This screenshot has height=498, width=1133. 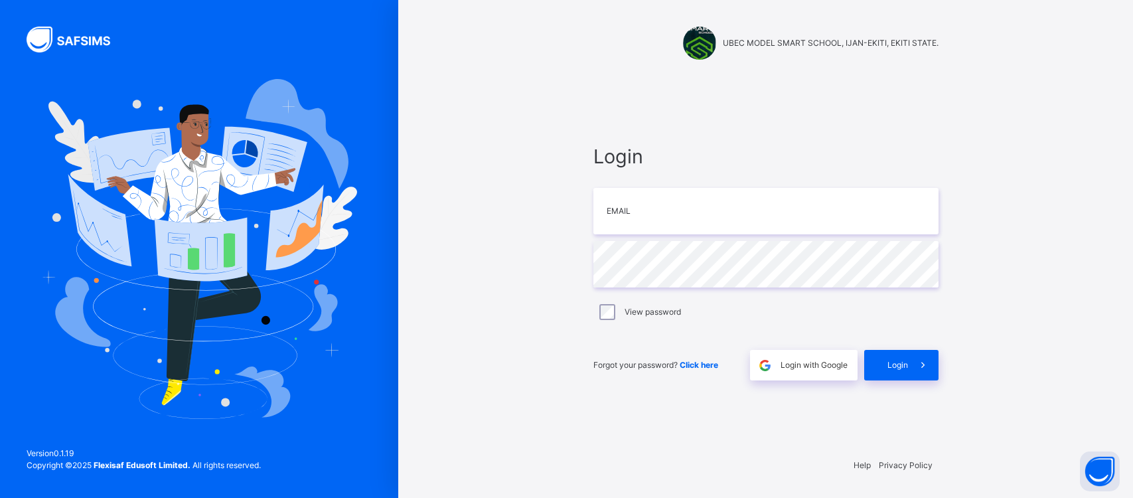 What do you see at coordinates (765, 365) in the screenshot?
I see `img: google.396cfc9801f0270233282035f929180a.svg` at bounding box center [765, 365].